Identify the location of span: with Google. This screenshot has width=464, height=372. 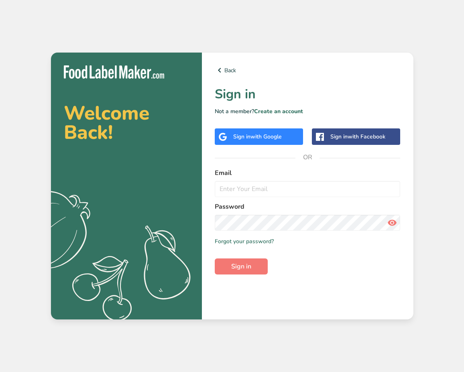
(266, 137).